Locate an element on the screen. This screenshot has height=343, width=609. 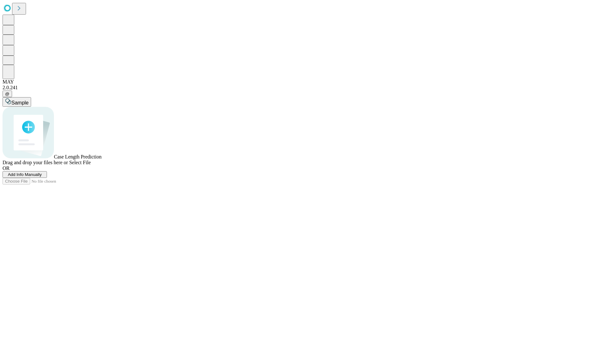
button: Add Info Manually is located at coordinates (25, 174).